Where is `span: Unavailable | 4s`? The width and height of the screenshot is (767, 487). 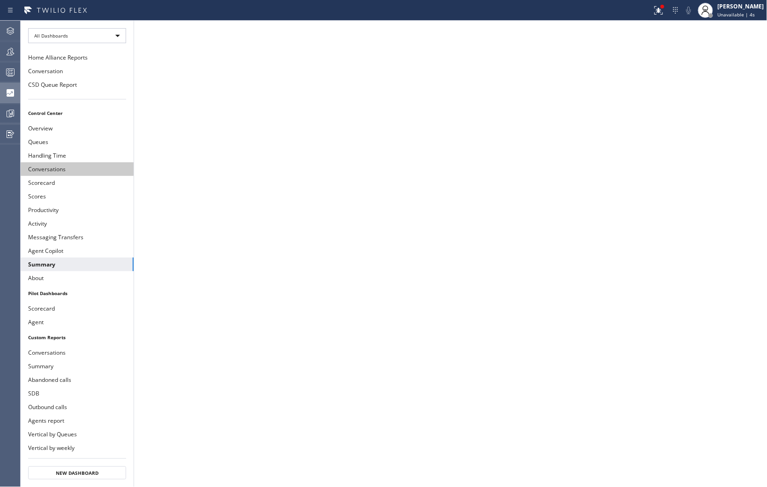
span: Unavailable | 4s is located at coordinates (736, 15).